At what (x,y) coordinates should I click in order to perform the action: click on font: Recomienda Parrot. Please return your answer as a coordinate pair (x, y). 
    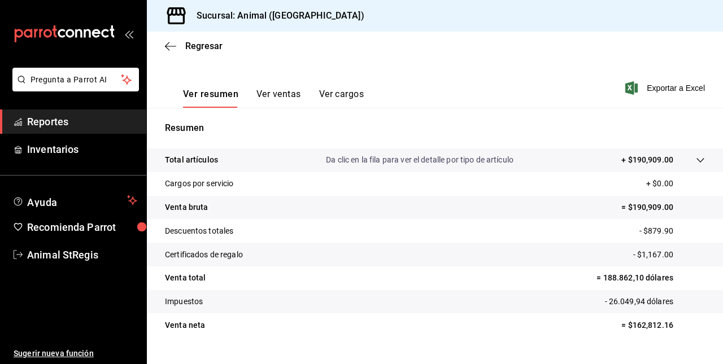
    Looking at the image, I should click on (71, 227).